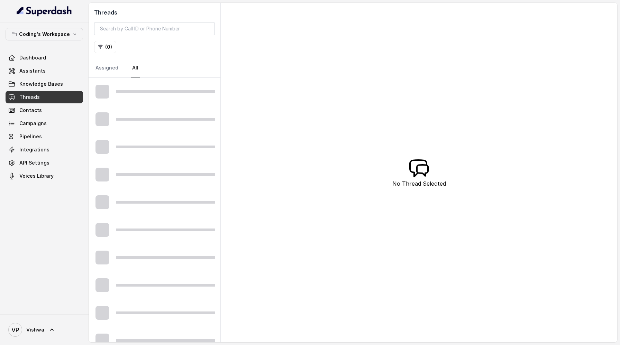  What do you see at coordinates (154, 29) in the screenshot?
I see `input: Search by Call ID or Phone Number` at bounding box center [154, 29].